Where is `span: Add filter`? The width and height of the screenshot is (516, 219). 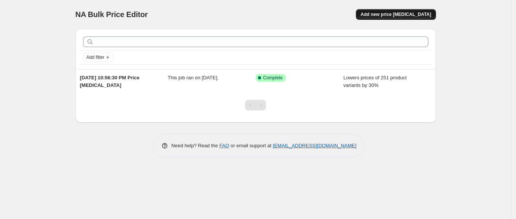
span: Add filter is located at coordinates (95, 57).